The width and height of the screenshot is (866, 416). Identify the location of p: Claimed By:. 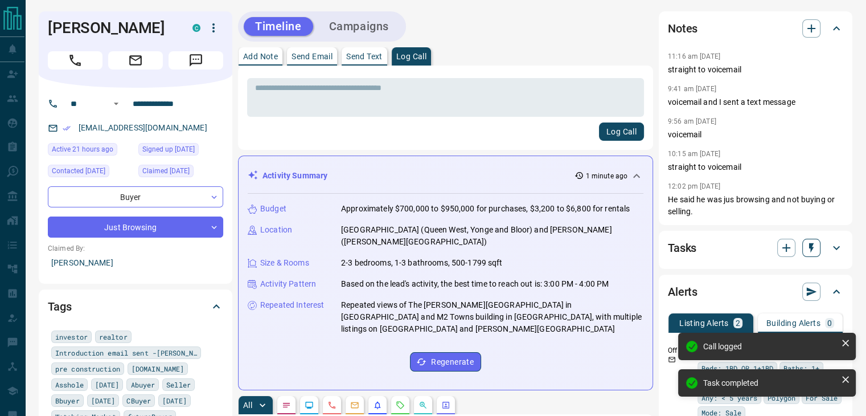
(135, 248).